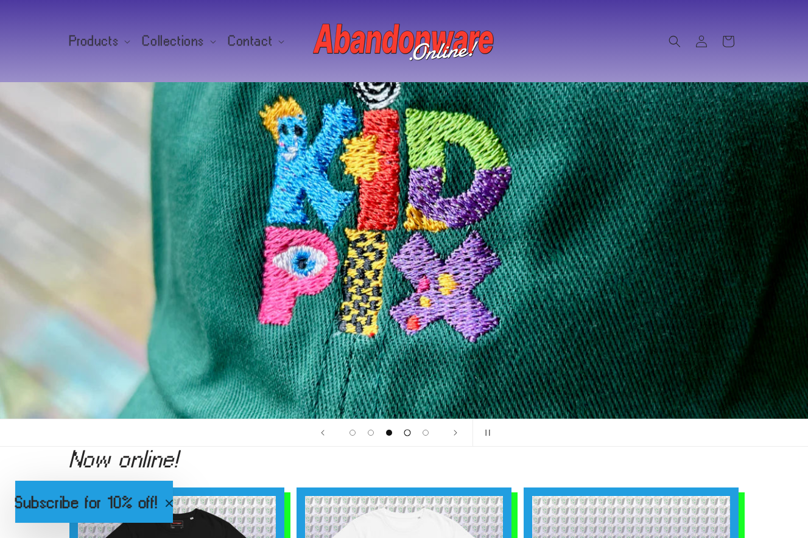  I want to click on button: Load slide 4 of 5, so click(407, 433).